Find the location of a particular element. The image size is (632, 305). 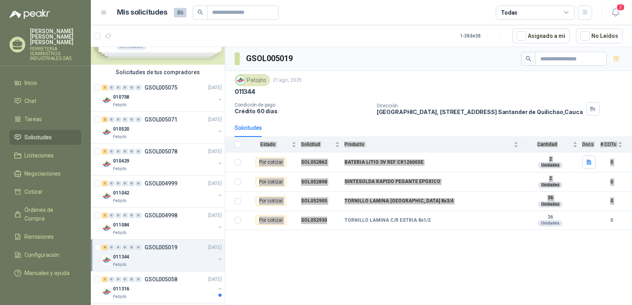

div: Solicitudes is located at coordinates (248, 128).